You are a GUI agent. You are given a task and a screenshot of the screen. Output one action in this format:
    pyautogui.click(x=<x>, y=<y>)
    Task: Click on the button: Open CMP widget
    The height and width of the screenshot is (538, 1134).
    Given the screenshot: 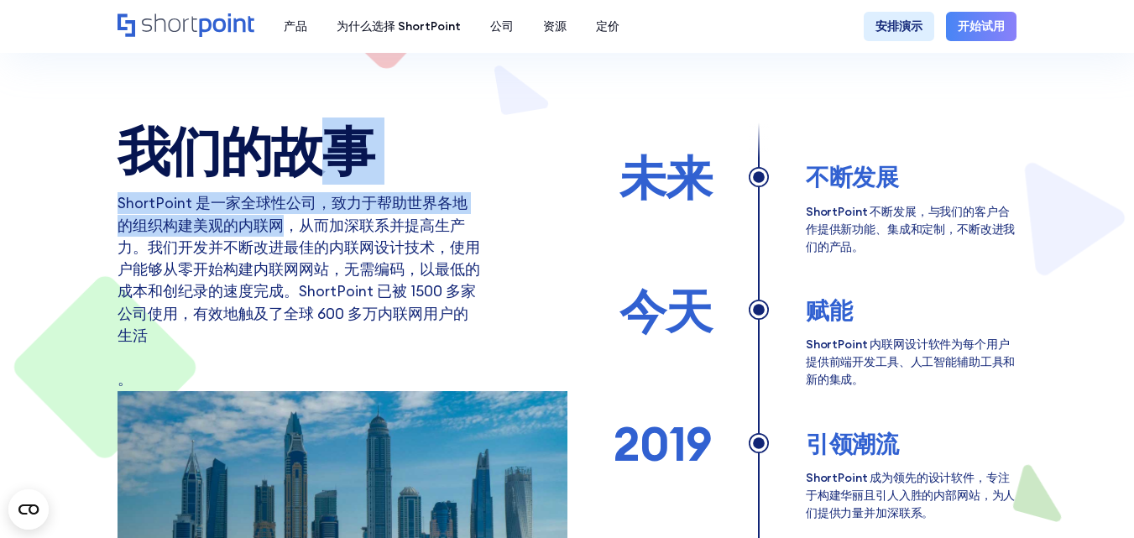 What is the action you would take?
    pyautogui.click(x=29, y=510)
    